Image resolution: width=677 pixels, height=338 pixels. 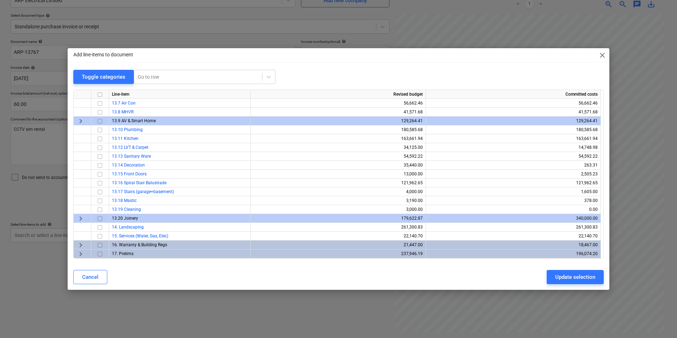 What do you see at coordinates (513, 245) in the screenshot?
I see `div: 18,467.00` at bounding box center [513, 245].